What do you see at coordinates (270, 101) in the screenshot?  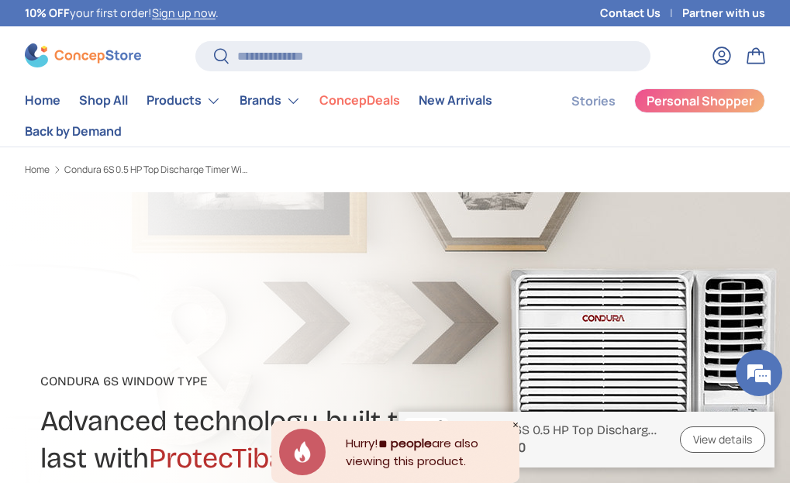 I see `summary: Brands` at bounding box center [270, 101].